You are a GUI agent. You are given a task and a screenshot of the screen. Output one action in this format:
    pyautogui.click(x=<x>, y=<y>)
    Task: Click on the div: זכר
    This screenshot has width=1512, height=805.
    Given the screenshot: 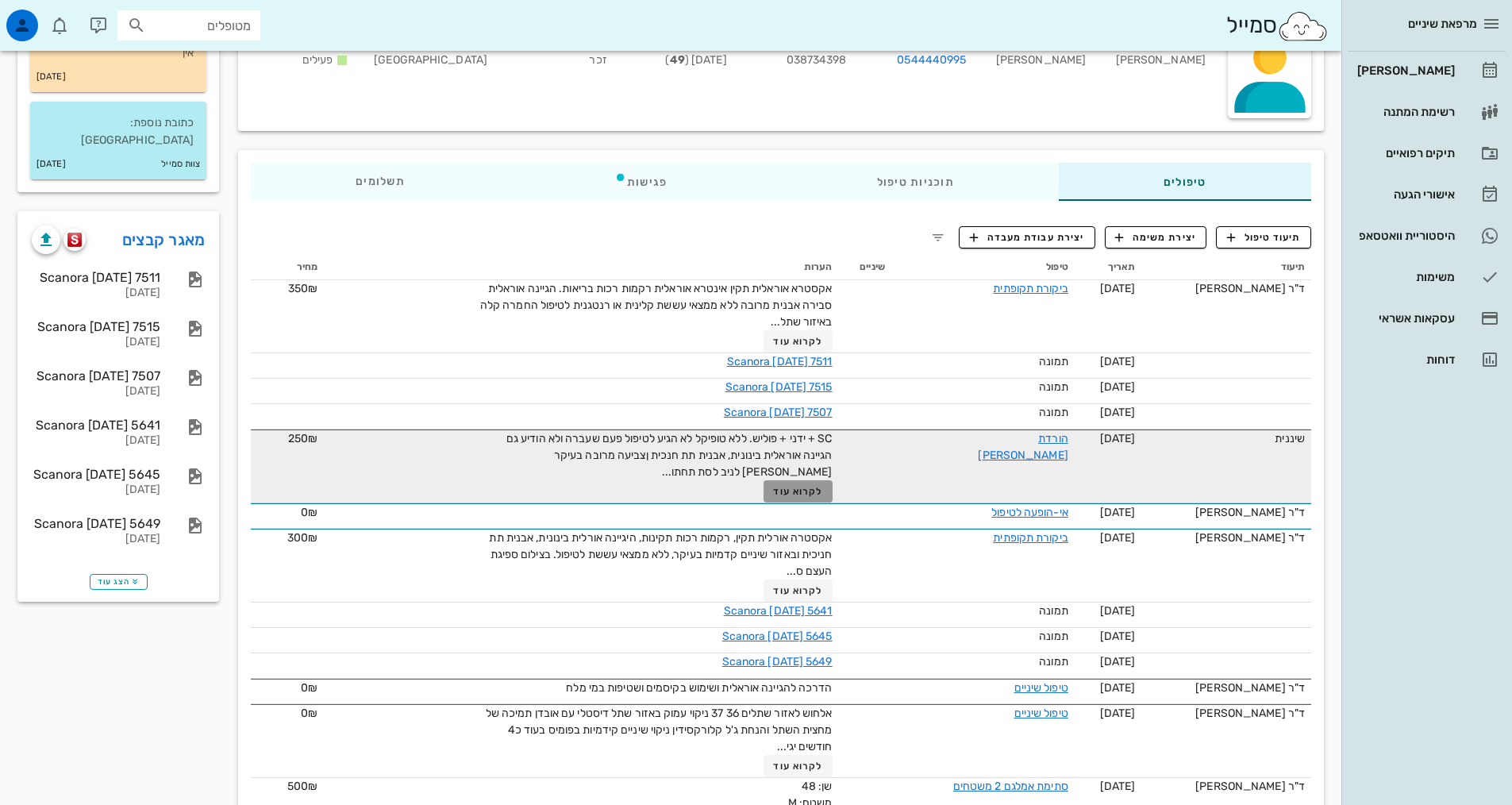 What is the action you would take?
    pyautogui.click(x=560, y=54)
    